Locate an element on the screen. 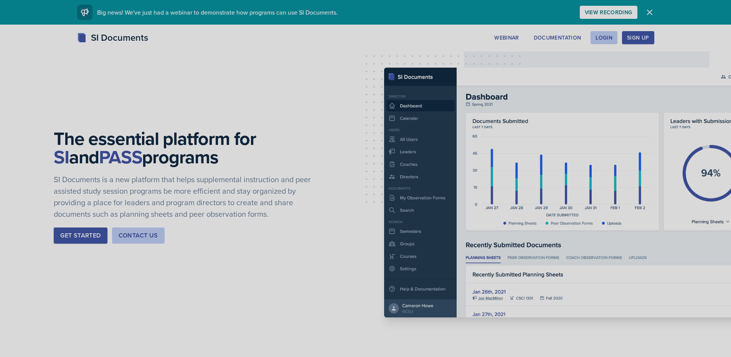 Image resolution: width=731 pixels, height=357 pixels. button: Contact Us is located at coordinates (138, 235).